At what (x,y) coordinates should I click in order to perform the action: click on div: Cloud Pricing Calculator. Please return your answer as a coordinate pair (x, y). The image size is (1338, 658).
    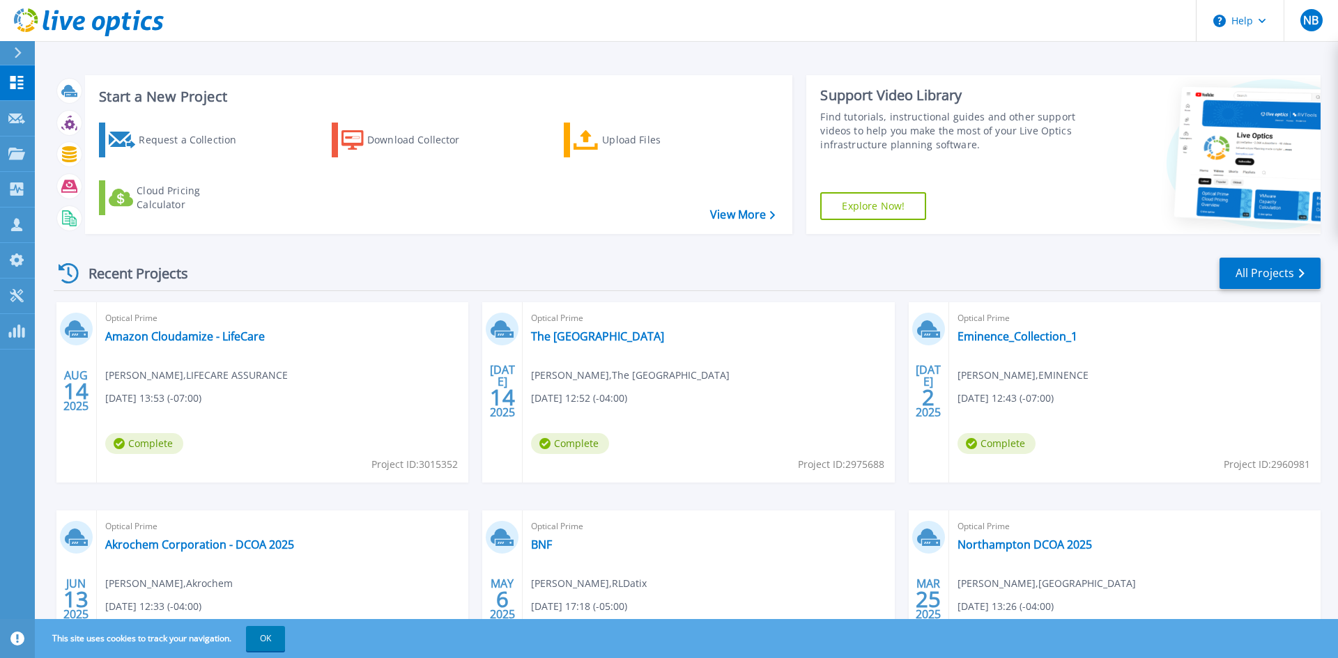
    Looking at the image, I should click on (192, 198).